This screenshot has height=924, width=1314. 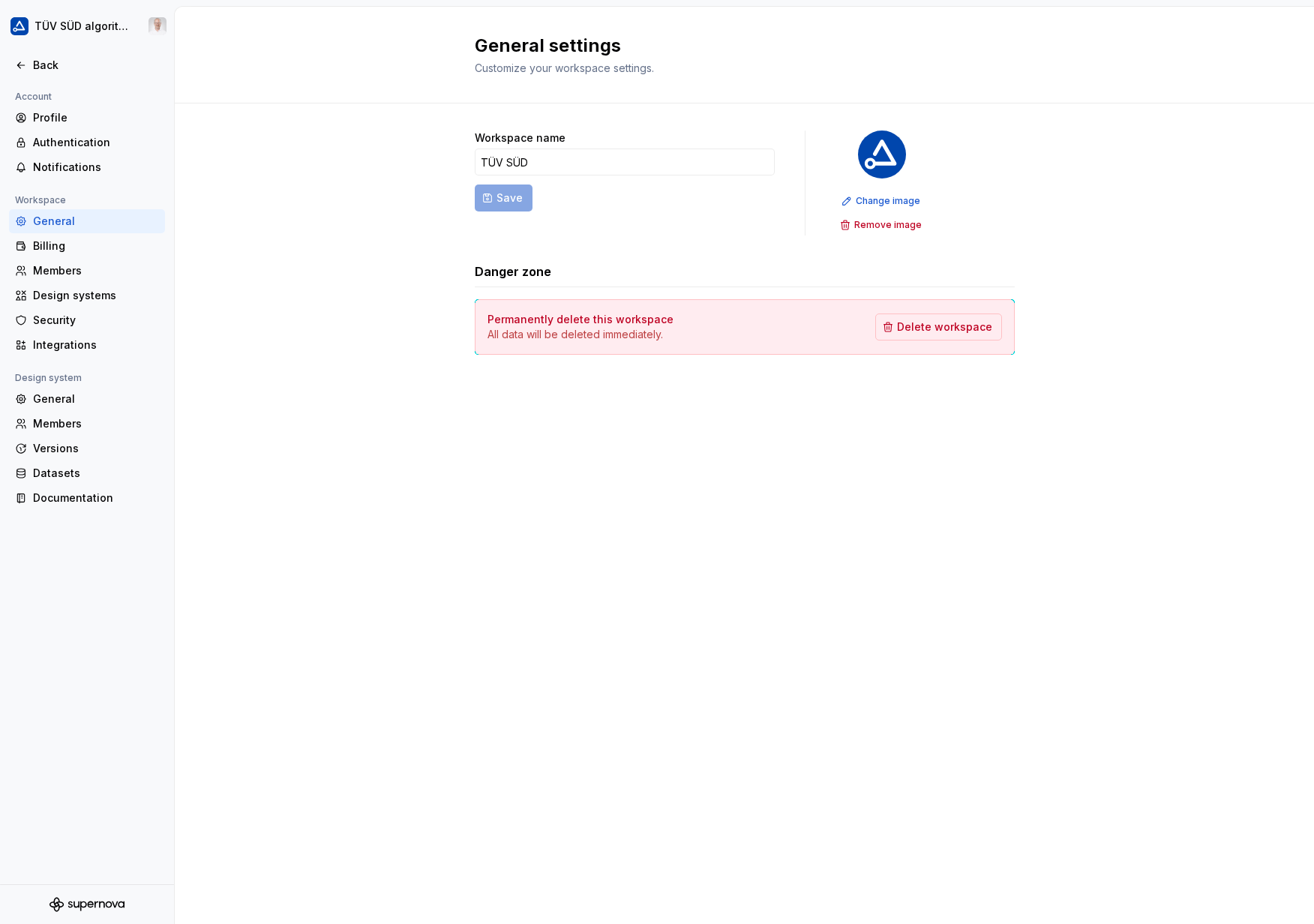 What do you see at coordinates (157, 26) in the screenshot?
I see `img: Marco Schäfer` at bounding box center [157, 26].